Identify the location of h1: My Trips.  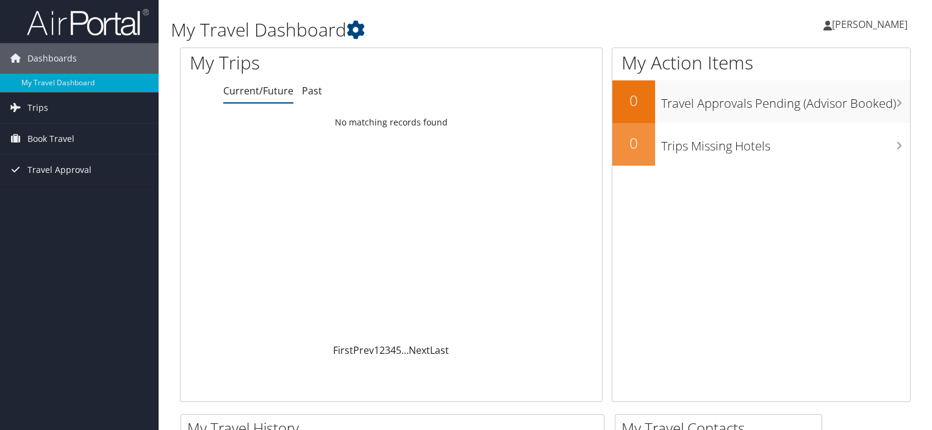
(303, 63).